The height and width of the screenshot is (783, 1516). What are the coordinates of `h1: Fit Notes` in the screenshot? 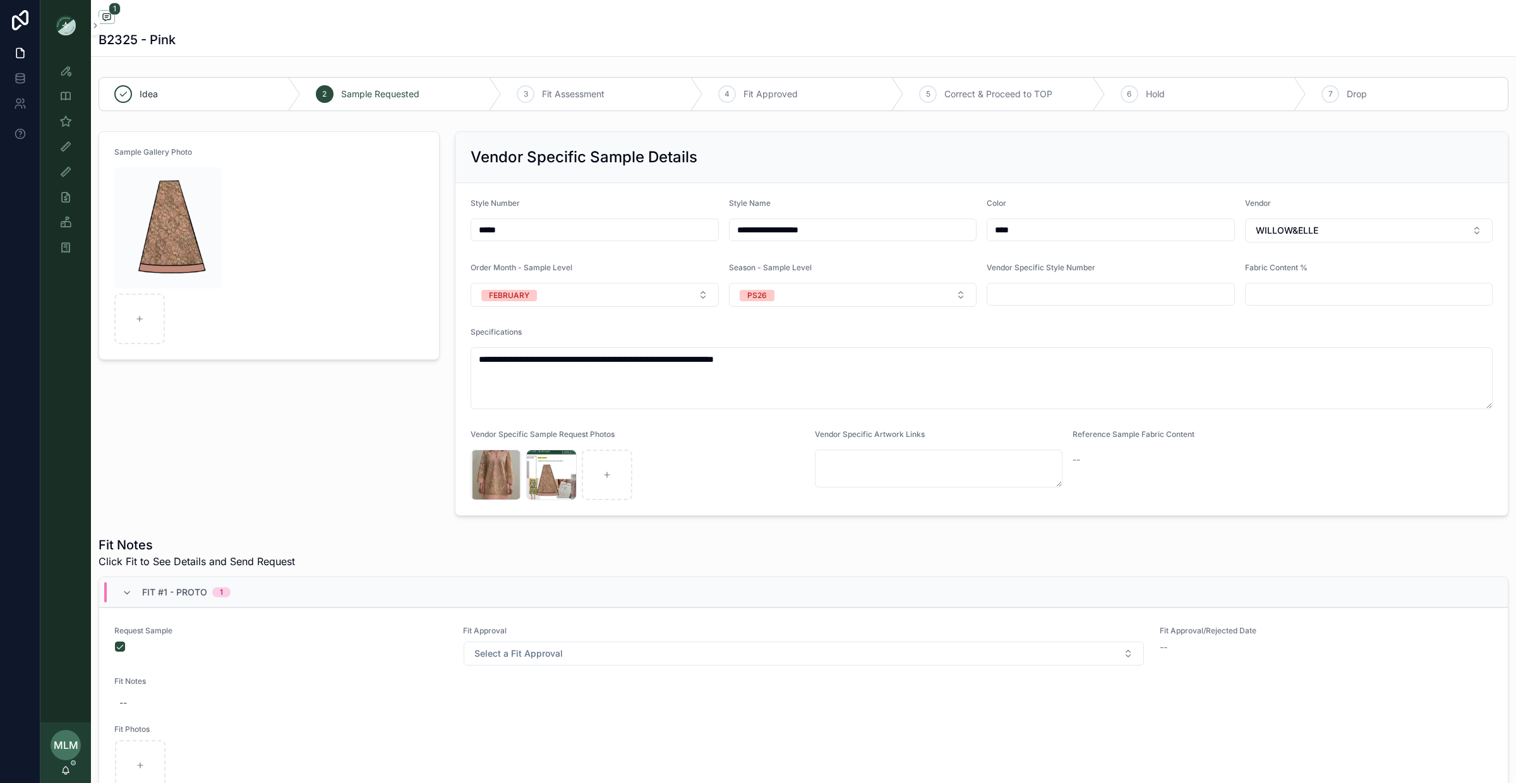 It's located at (196, 545).